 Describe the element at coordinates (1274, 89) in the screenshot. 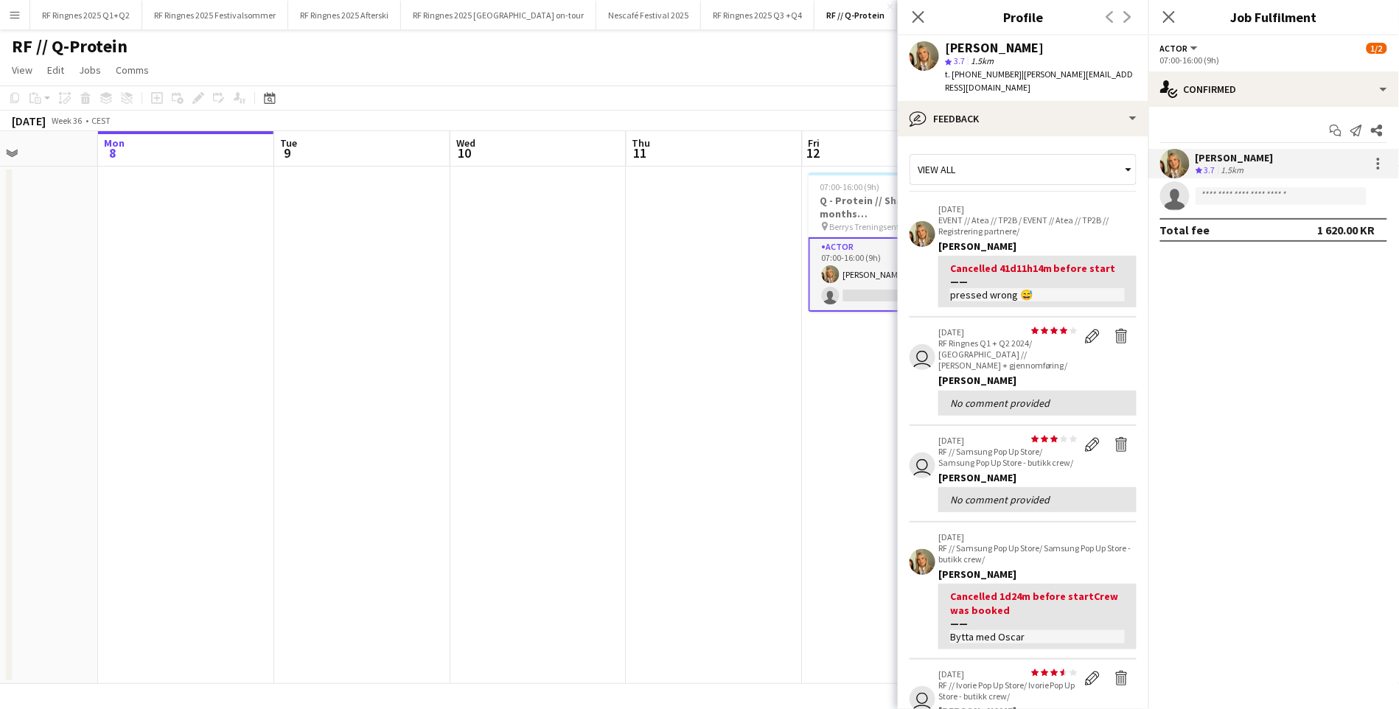

I see `div: Confirmed` at that location.